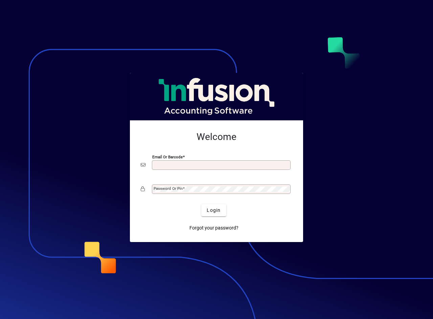 This screenshot has height=319, width=433. What do you see at coordinates (214, 227) in the screenshot?
I see `span: Forgot your password?` at bounding box center [214, 227].